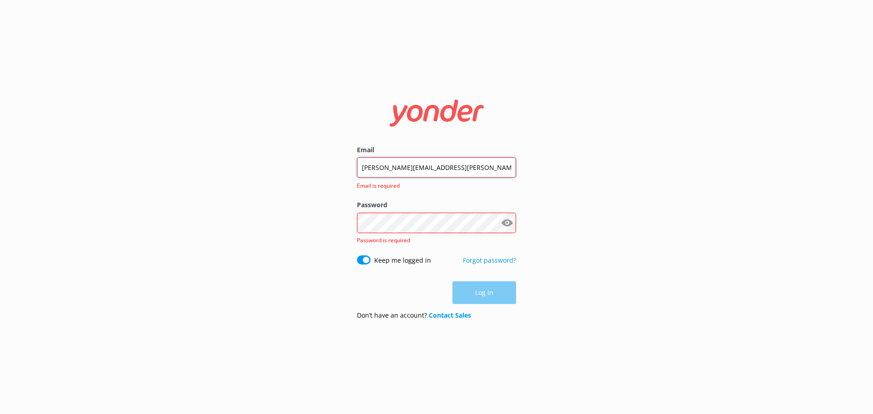  Describe the element at coordinates (402, 260) in the screenshot. I see `label: Keep me logged in` at that location.